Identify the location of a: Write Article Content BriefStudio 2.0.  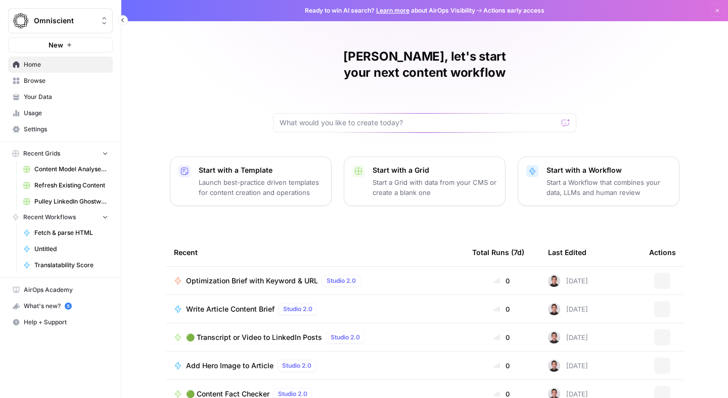
(315, 309).